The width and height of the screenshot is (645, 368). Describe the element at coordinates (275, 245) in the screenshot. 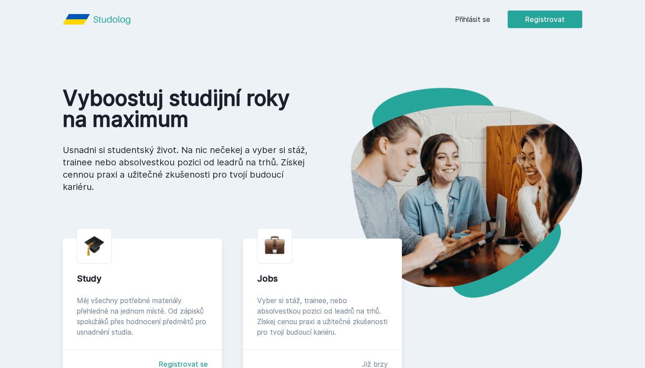

I see `img: briefcase.png` at that location.